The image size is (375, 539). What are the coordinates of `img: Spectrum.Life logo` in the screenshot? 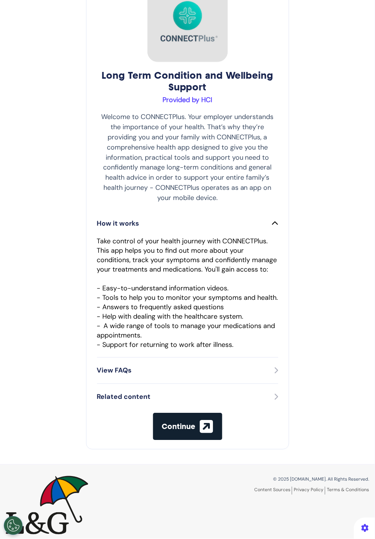 It's located at (47, 505).